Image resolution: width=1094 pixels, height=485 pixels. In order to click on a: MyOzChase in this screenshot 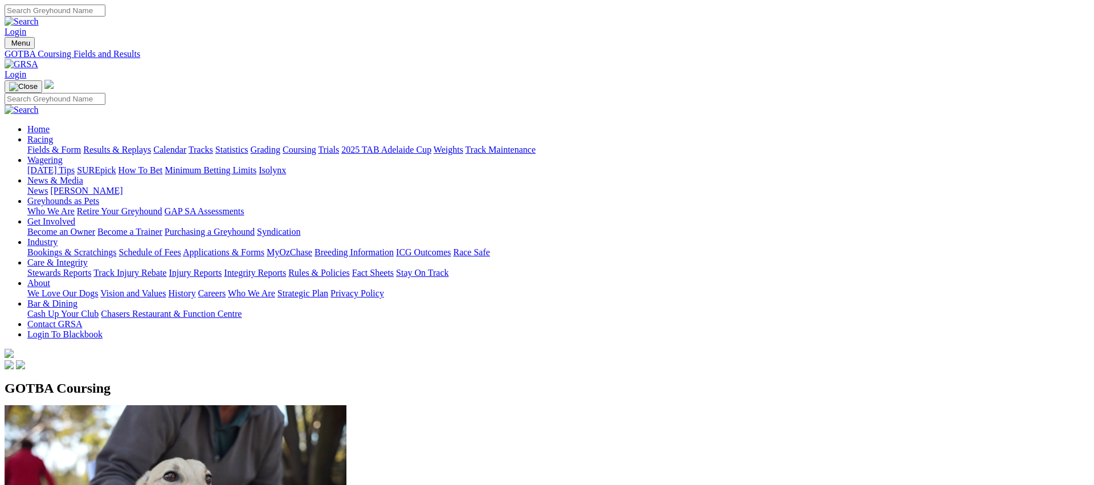, I will do `click(289, 252)`.